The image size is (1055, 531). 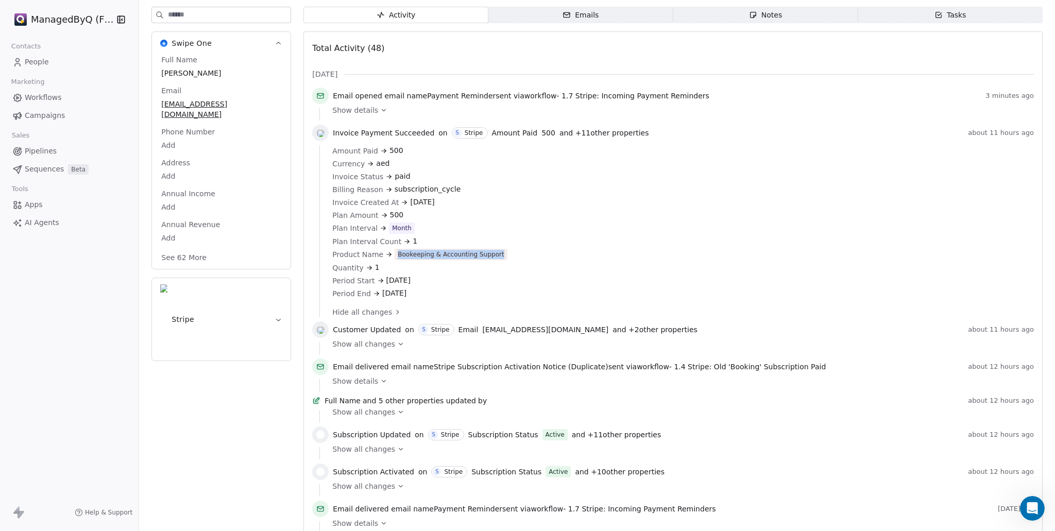 What do you see at coordinates (31, 156) in the screenshot?
I see `img: Profile image for Mrinal` at bounding box center [31, 156].